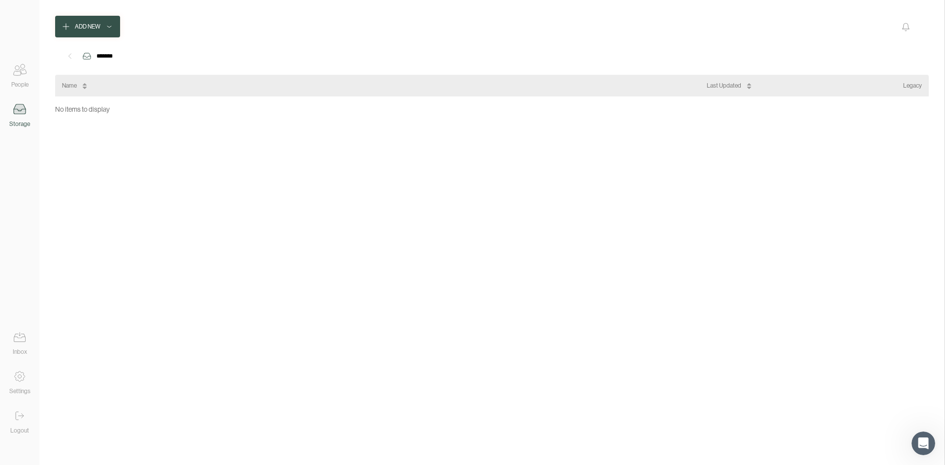  What do you see at coordinates (20, 85) in the screenshot?
I see `div: People` at bounding box center [20, 85].